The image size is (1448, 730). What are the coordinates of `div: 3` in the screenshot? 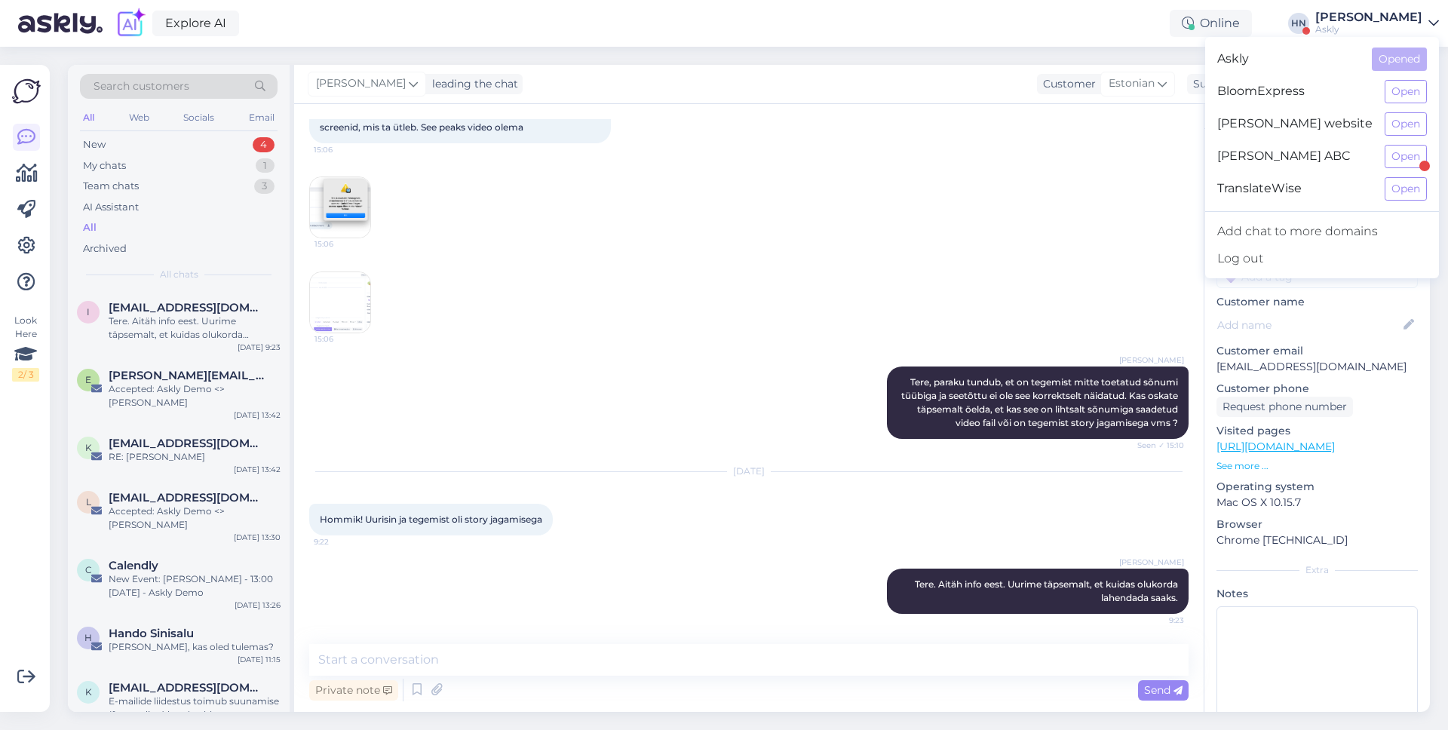 It's located at (264, 186).